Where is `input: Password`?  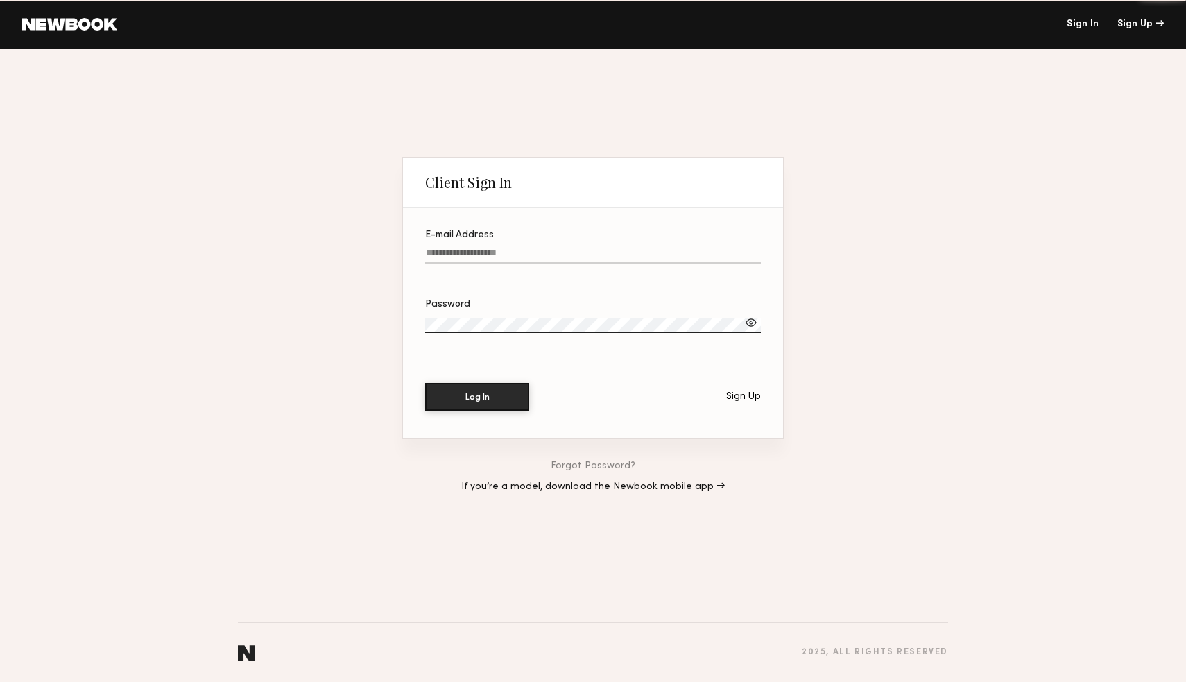 input: Password is located at coordinates (593, 325).